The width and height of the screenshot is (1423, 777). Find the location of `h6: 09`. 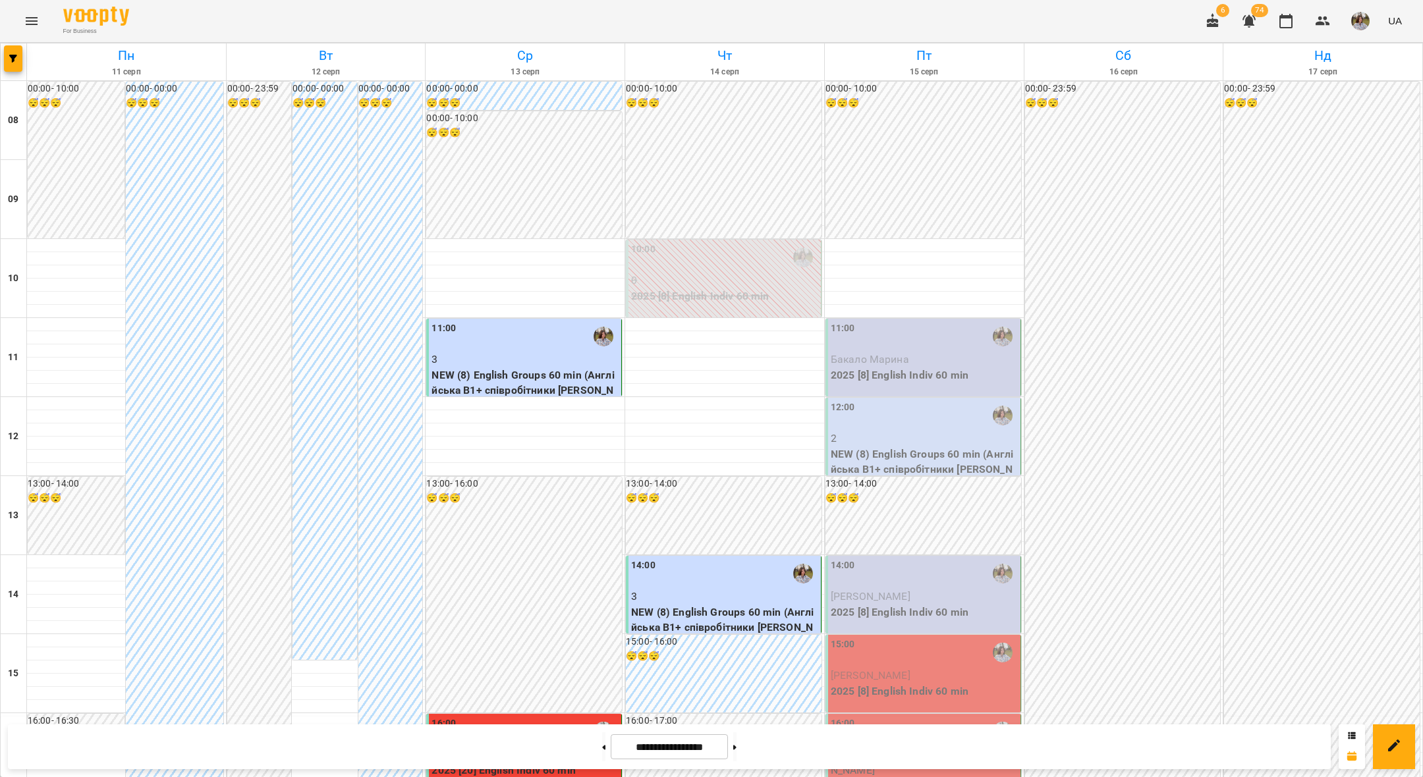

h6: 09 is located at coordinates (13, 200).